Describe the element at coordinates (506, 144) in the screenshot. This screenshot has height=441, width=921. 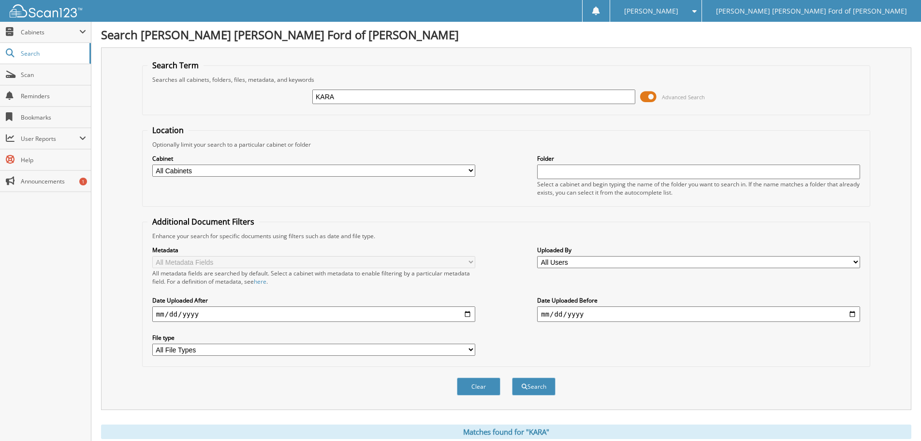
I see `div: Optionally limit your search to a particular cabinet or folder` at that location.